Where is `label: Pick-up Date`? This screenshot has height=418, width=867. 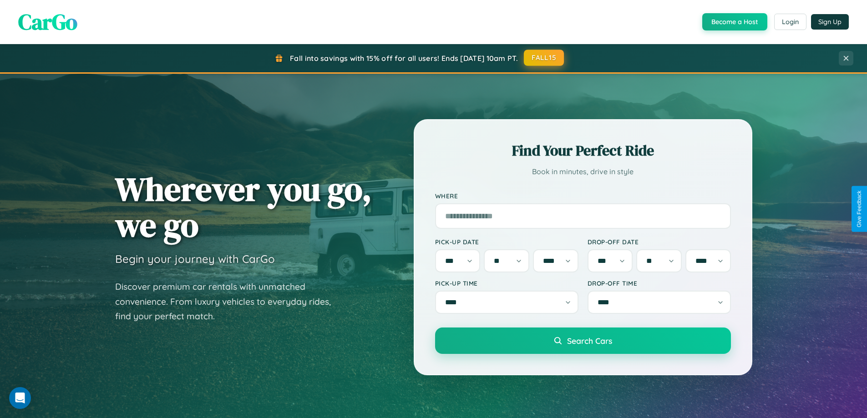 label: Pick-up Date is located at coordinates (506, 242).